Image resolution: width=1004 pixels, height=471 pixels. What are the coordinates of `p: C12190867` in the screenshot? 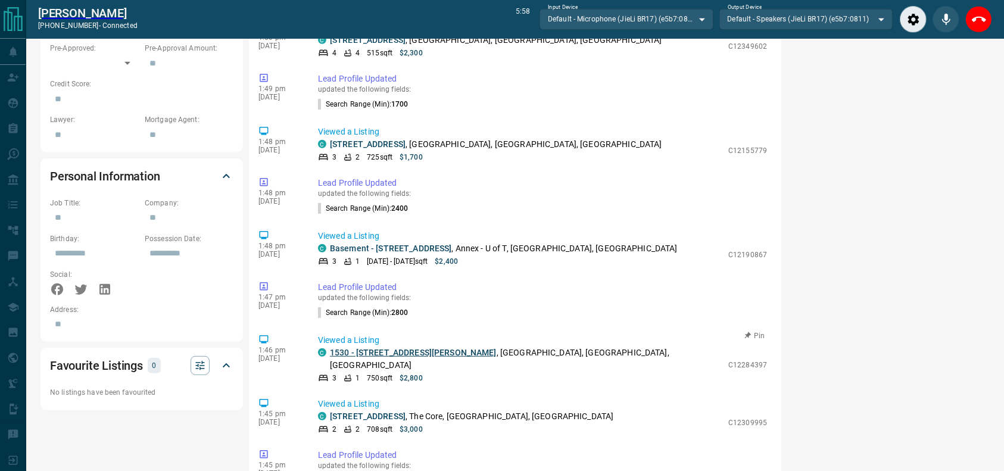 It's located at (747, 255).